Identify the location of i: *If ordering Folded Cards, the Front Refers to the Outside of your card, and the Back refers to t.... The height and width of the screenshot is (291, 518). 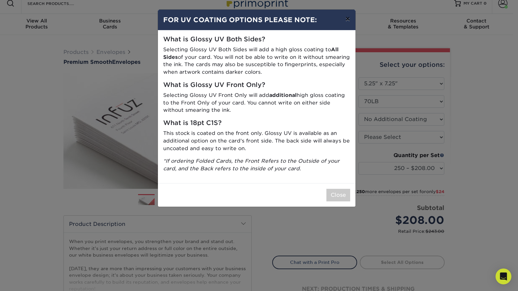
(252, 165).